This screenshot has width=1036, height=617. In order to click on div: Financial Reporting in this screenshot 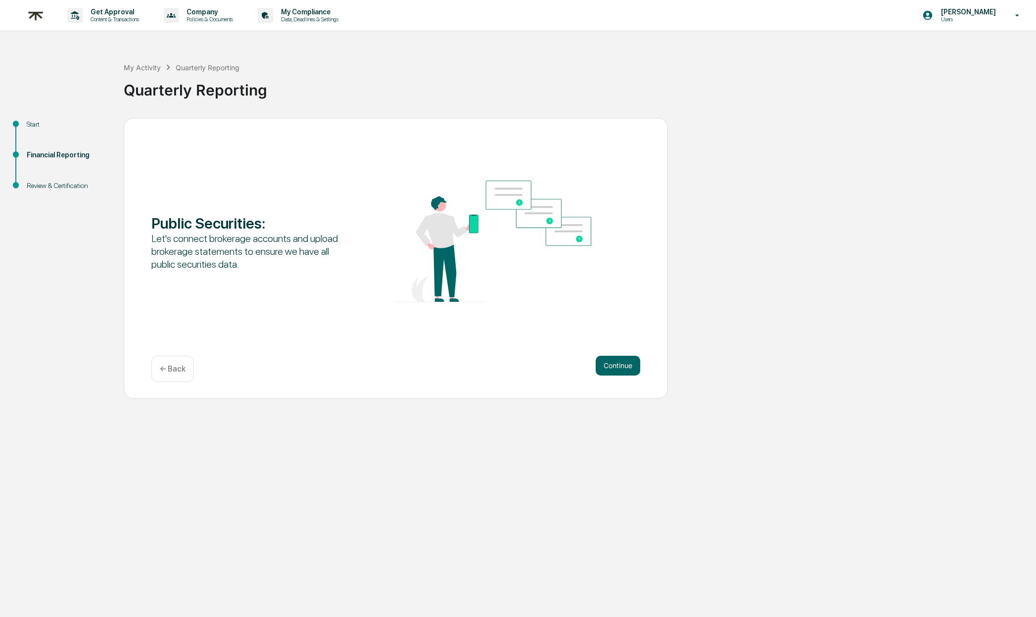, I will do `click(67, 155)`.